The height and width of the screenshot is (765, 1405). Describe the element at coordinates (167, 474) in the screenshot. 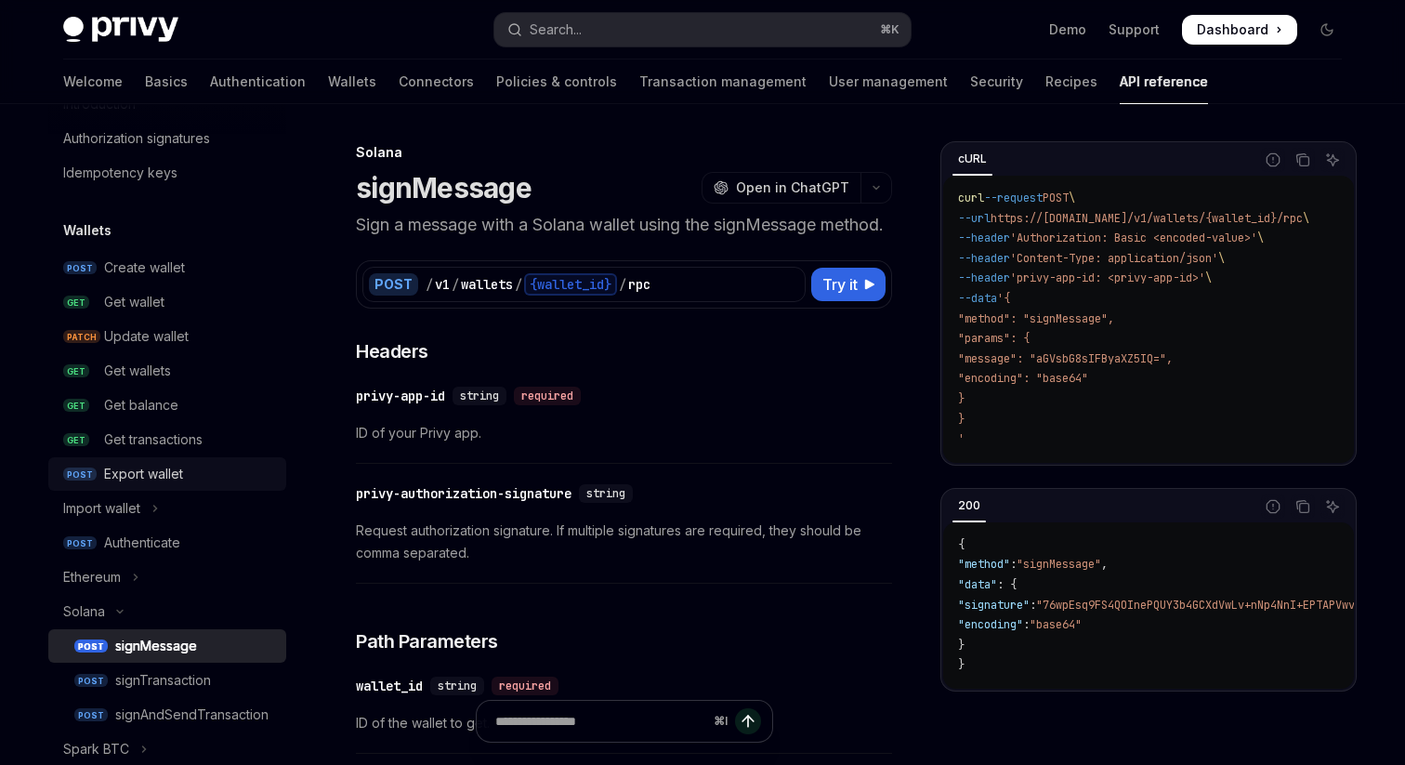

I see `a: POSTExport wallet` at that location.